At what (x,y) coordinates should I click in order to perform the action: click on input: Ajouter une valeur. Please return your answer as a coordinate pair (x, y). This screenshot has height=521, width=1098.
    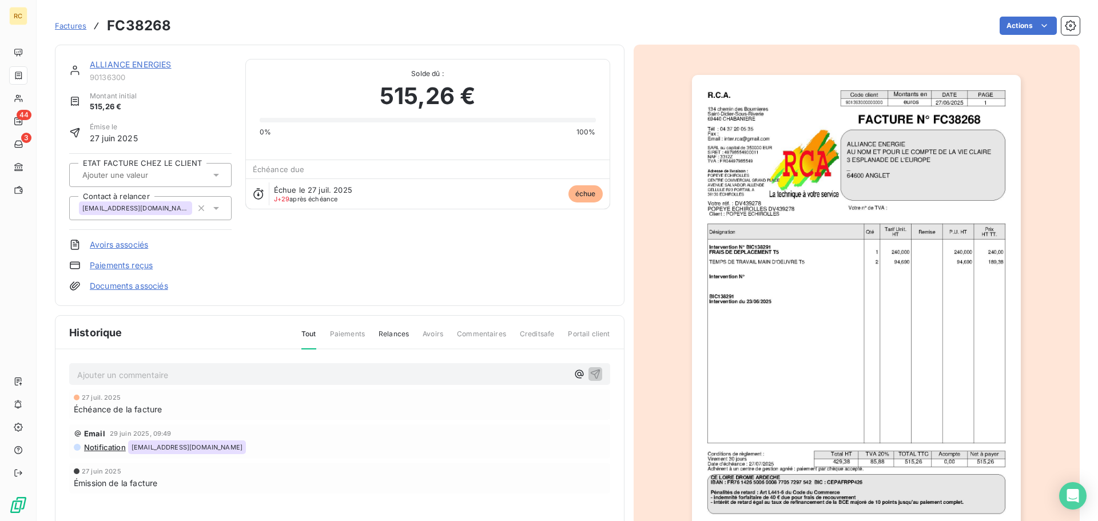
    Looking at the image, I should click on (138, 175).